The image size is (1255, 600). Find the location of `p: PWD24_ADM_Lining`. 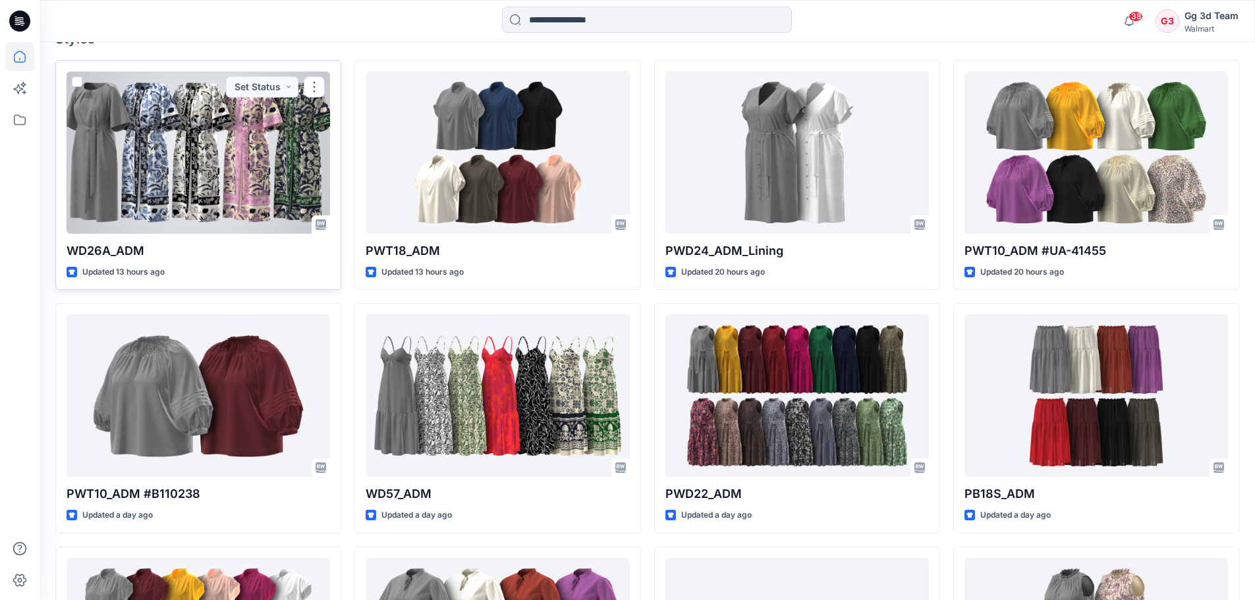

p: PWD24_ADM_Lining is located at coordinates (797, 251).